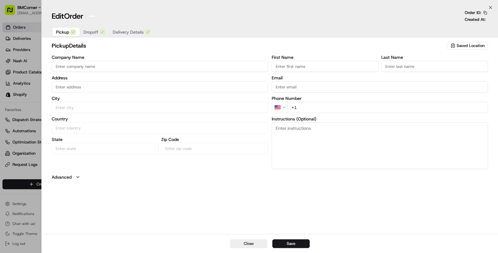 Image resolution: width=498 pixels, height=253 pixels. Describe the element at coordinates (62, 177) in the screenshot. I see `label: Advanced` at that location.